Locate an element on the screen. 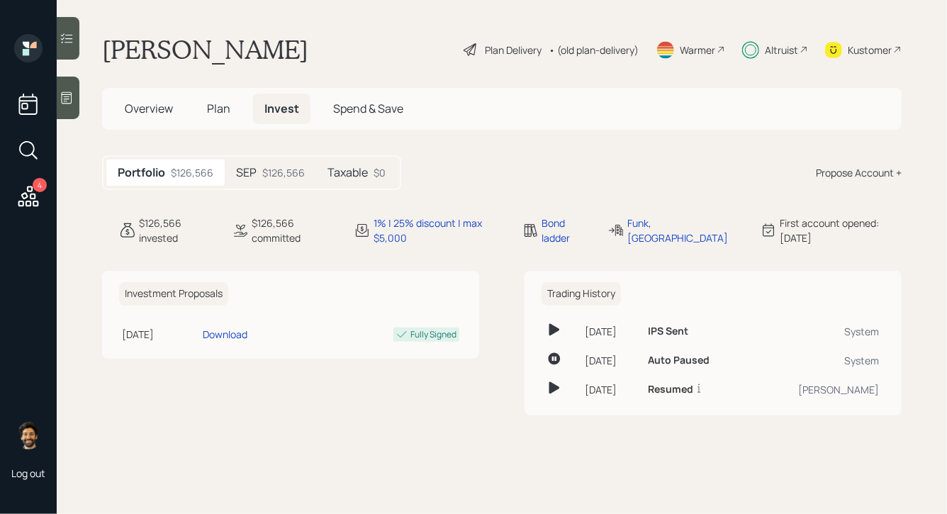 The height and width of the screenshot is (514, 947). span: Invest is located at coordinates (281, 108).